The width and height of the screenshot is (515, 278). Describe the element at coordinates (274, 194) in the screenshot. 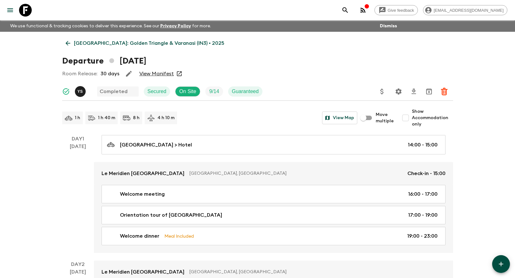

I see `a: Welcome meeting16:00 - 17:00` at that location.